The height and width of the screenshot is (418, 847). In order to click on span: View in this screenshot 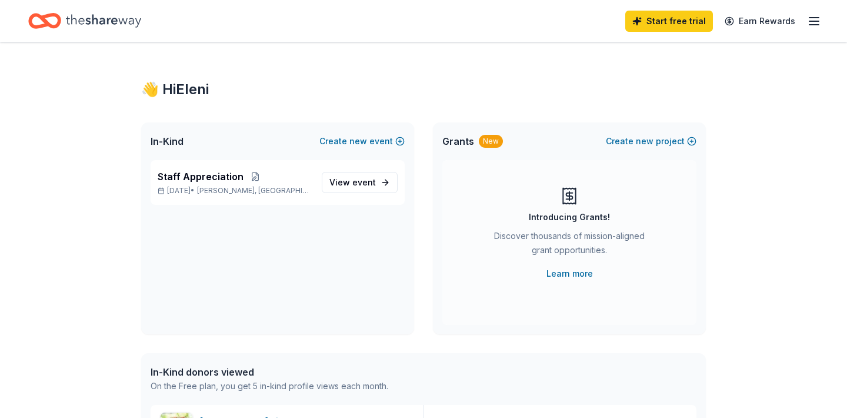, I will do `click(352, 182)`.